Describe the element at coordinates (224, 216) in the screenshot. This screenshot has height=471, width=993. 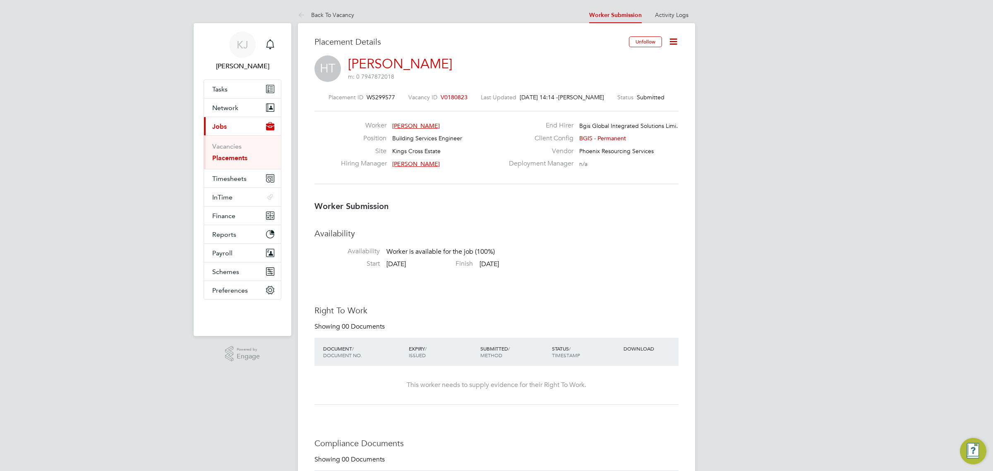
I see `span: Finance` at that location.